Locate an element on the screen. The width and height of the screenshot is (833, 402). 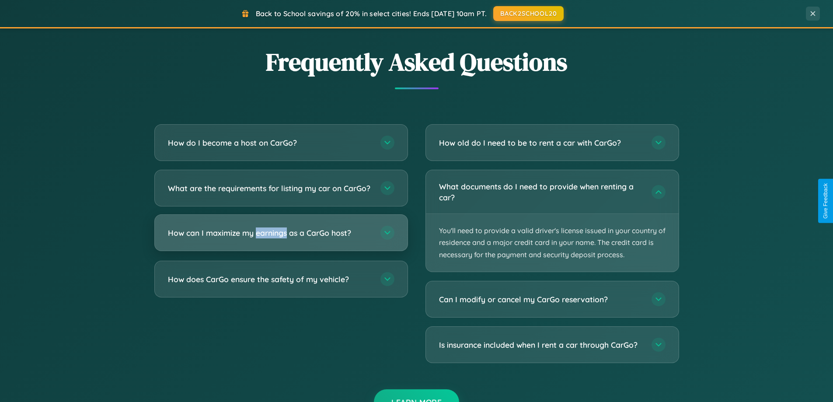
h3: How can I maximize my earnings as a CarGo host? is located at coordinates (270, 233).